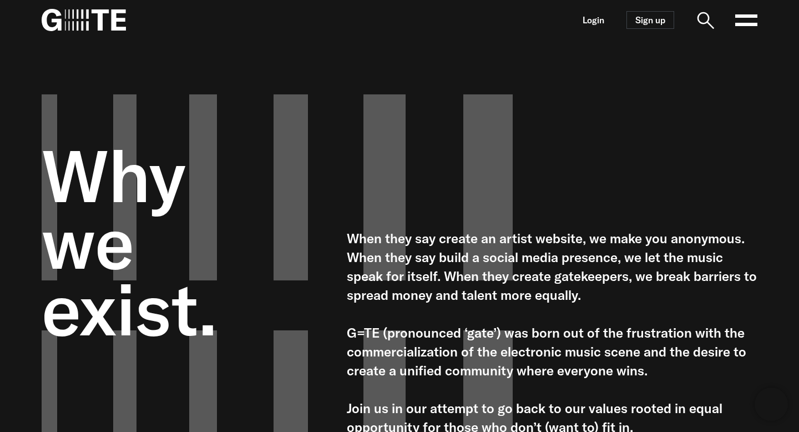  Describe the element at coordinates (186, 309) in the screenshot. I see `span: exist.` at that location.